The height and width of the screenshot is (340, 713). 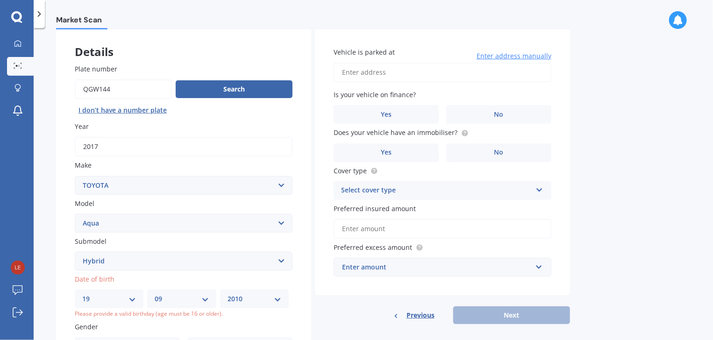 What do you see at coordinates (184, 147) in the screenshot?
I see `input: YYYY` at bounding box center [184, 147].